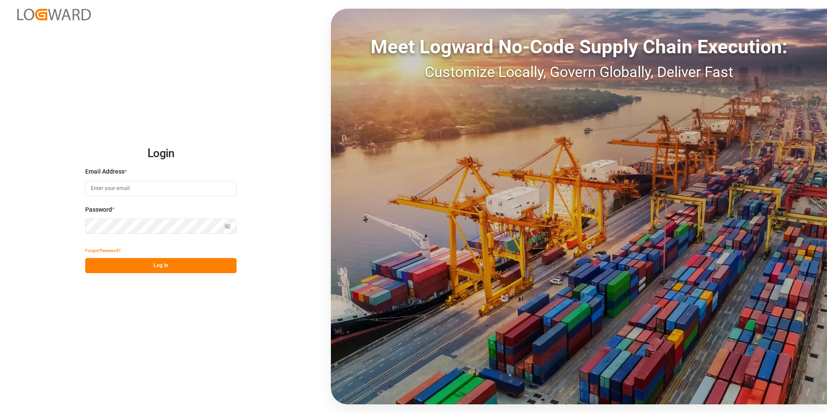 Image resolution: width=827 pixels, height=413 pixels. Describe the element at coordinates (161, 265) in the screenshot. I see `button: Log In` at that location.